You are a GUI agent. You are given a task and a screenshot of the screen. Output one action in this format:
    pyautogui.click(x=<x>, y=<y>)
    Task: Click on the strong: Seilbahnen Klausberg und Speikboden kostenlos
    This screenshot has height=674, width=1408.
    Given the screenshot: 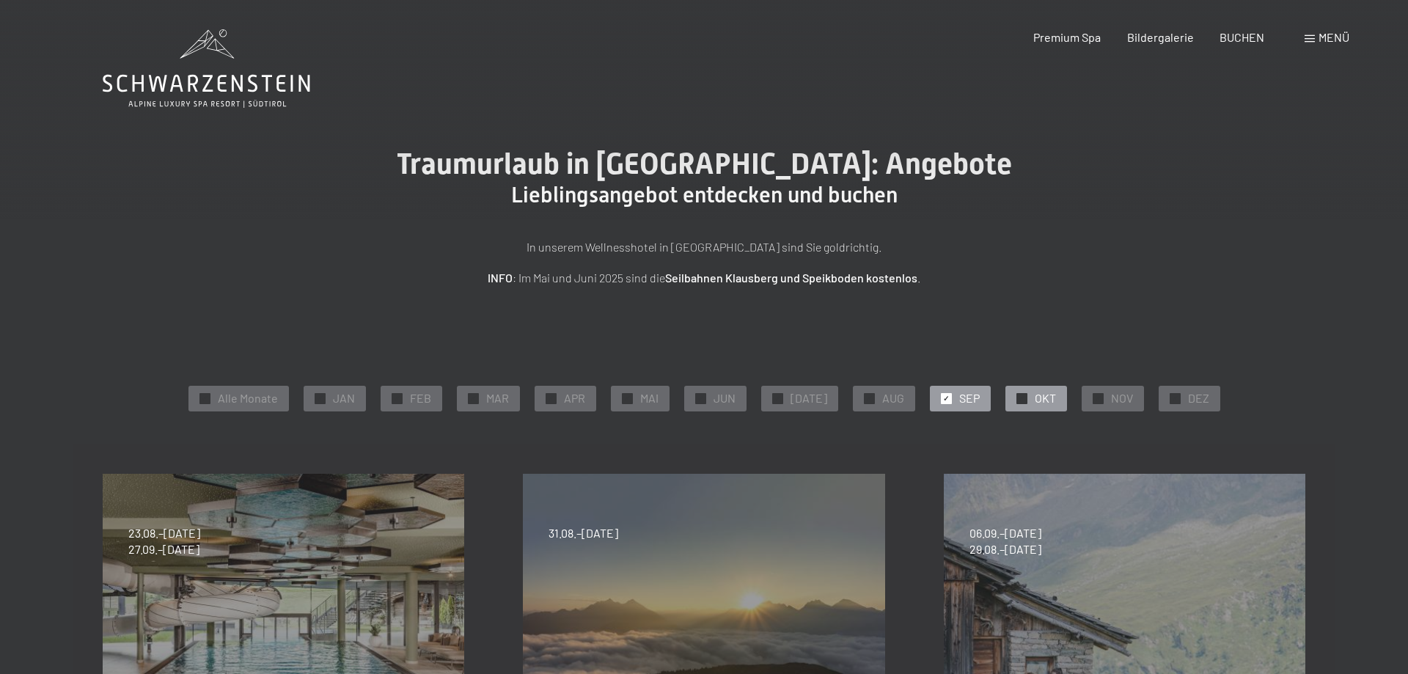 What is the action you would take?
    pyautogui.click(x=791, y=277)
    